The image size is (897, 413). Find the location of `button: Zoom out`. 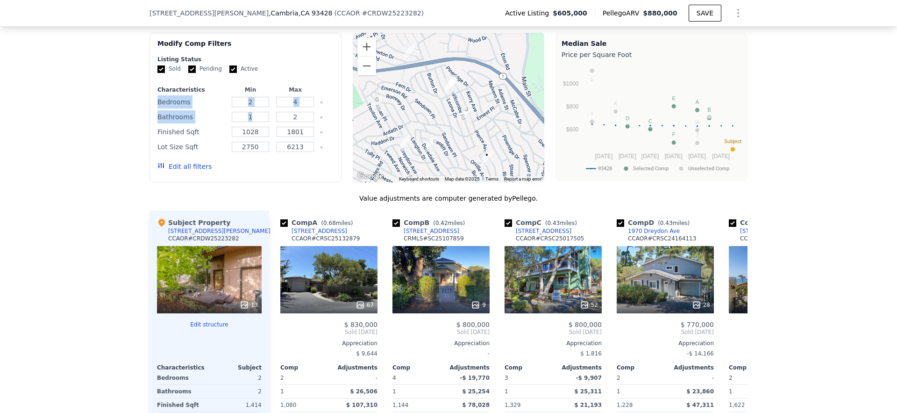

button: Zoom out is located at coordinates (367, 66).